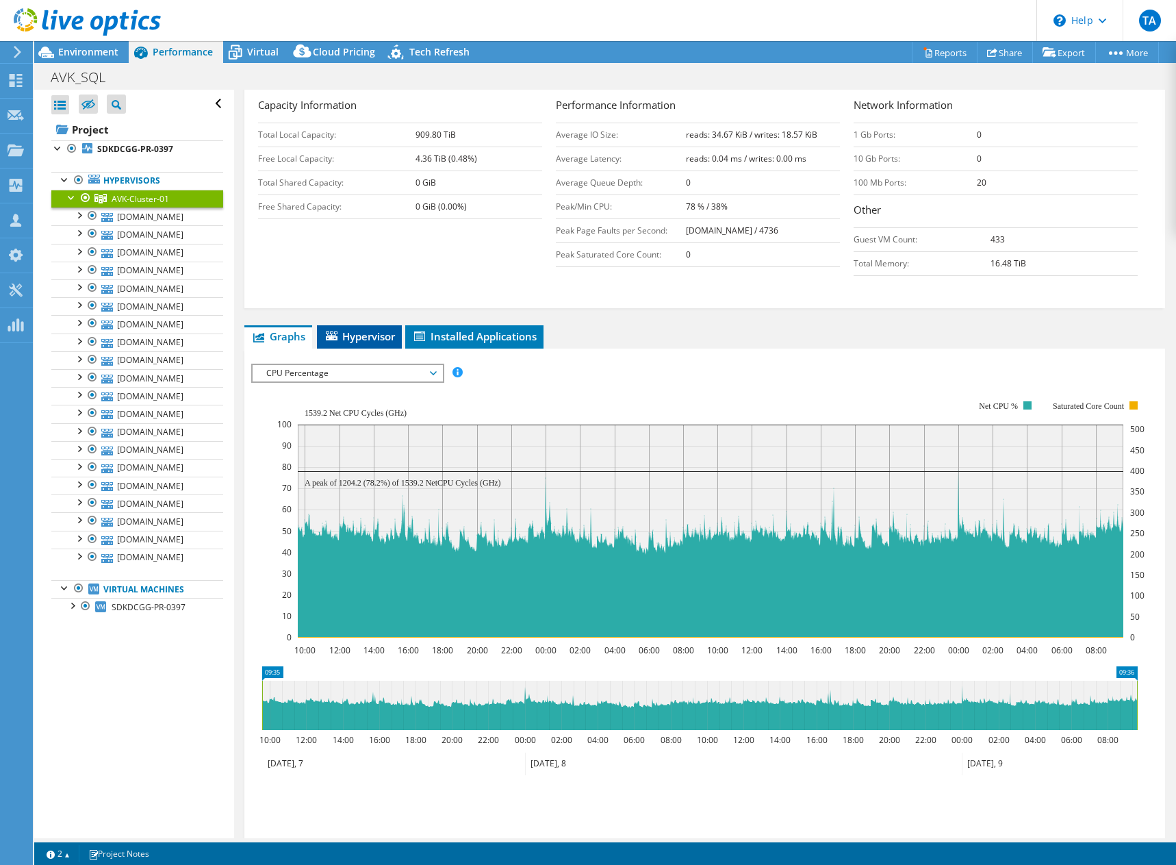 This screenshot has height=865, width=1176. What do you see at coordinates (287, 445) in the screenshot?
I see `text: 90` at bounding box center [287, 445].